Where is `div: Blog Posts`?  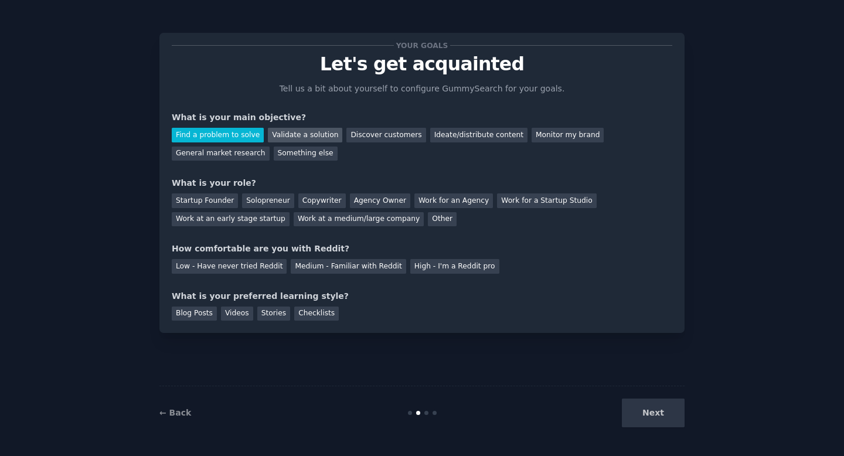 div: Blog Posts is located at coordinates (194, 314).